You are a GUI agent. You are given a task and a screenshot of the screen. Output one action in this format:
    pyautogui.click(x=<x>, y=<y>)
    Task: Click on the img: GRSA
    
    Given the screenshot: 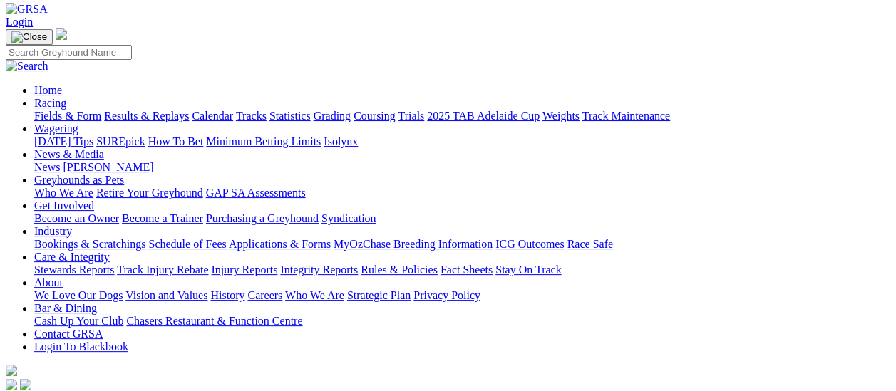 What is the action you would take?
    pyautogui.click(x=26, y=9)
    